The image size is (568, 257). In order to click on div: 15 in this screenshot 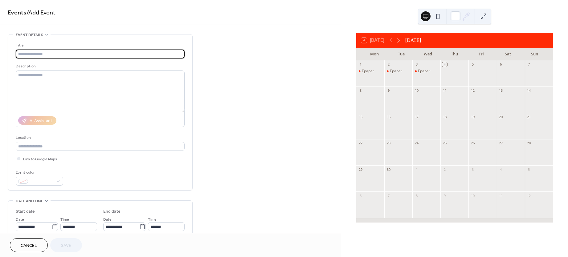, I will do `click(360, 117)`.